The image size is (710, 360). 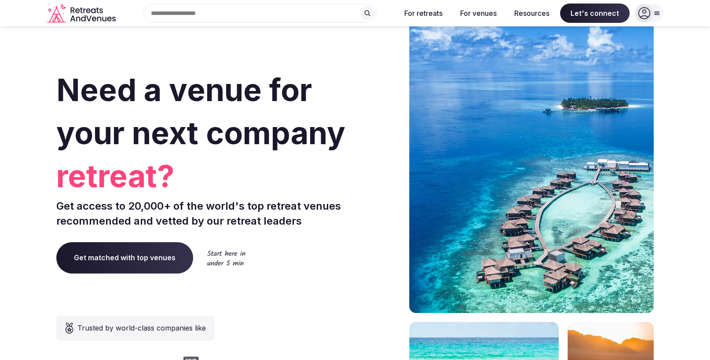 I want to click on img: Start here in under 5 min, so click(x=226, y=258).